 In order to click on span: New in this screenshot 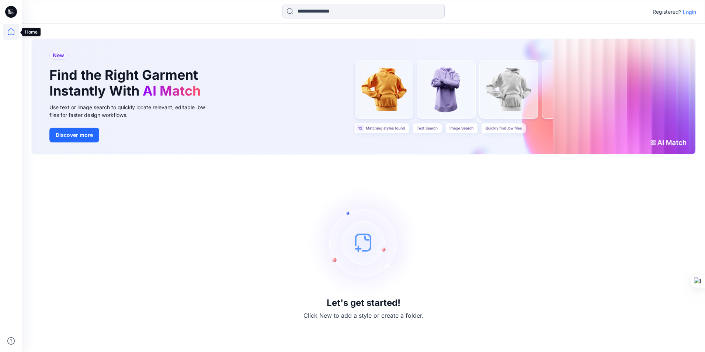, I will do `click(58, 55)`.